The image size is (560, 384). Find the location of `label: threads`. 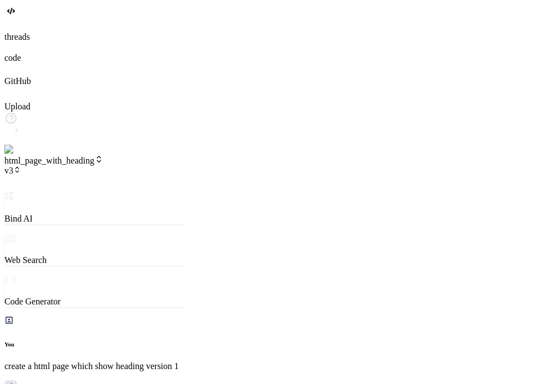

label: threads is located at coordinates (17, 36).